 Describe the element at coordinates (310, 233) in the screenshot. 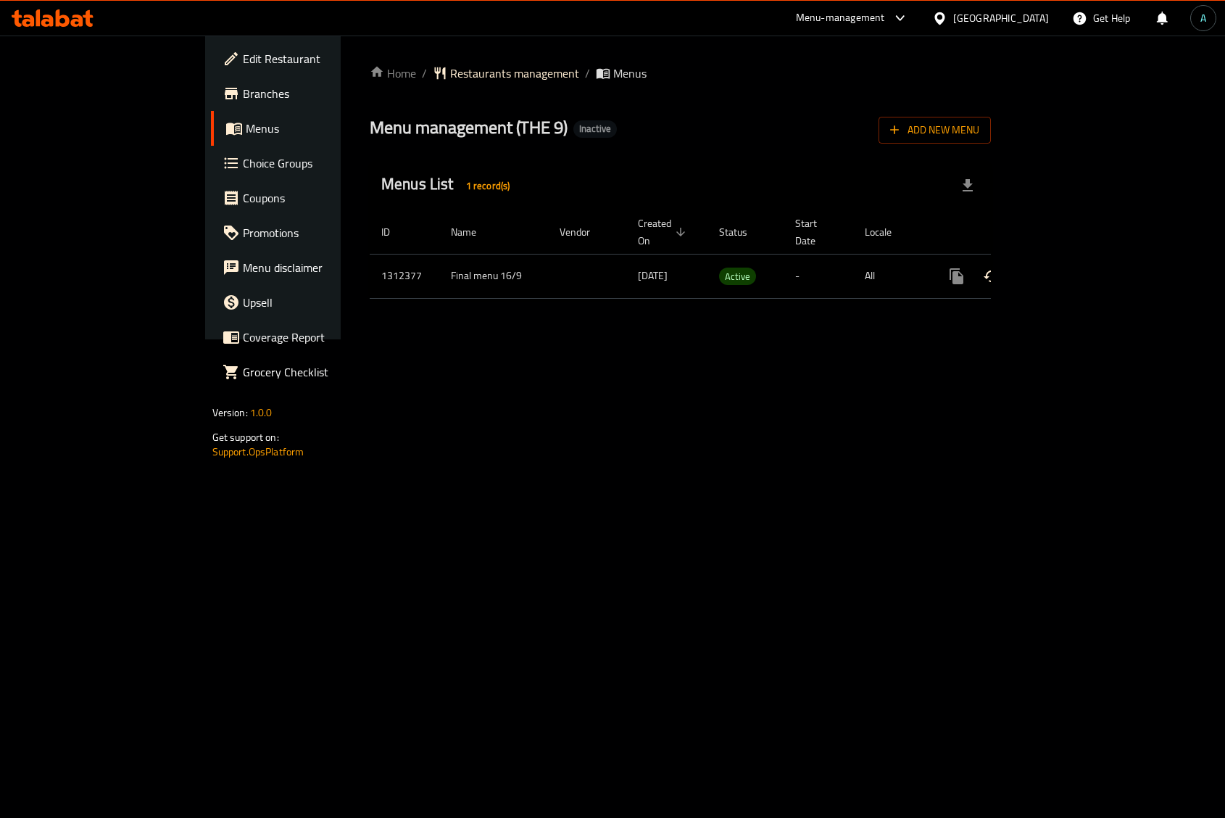

I see `a: Promotions` at that location.